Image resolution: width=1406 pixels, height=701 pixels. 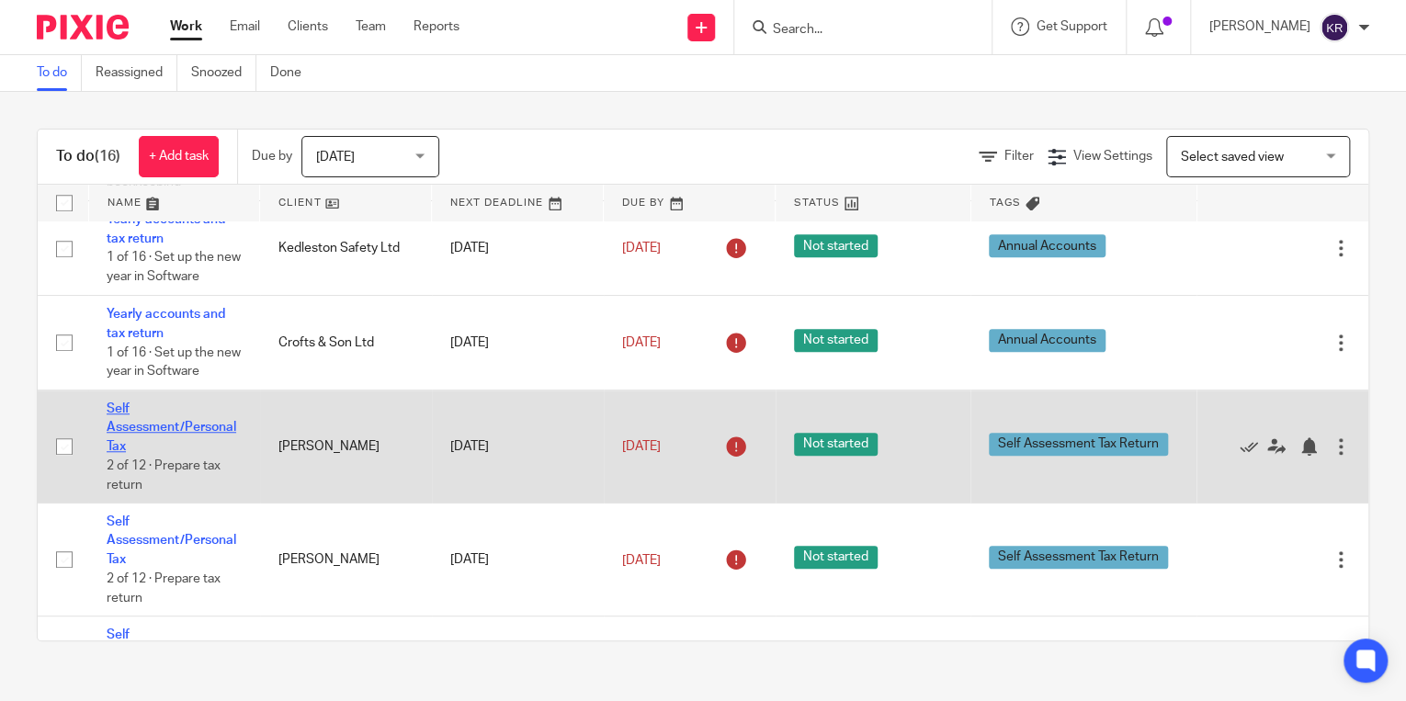 What do you see at coordinates (1005, 202) in the screenshot?
I see `span: Tags` at bounding box center [1005, 202].